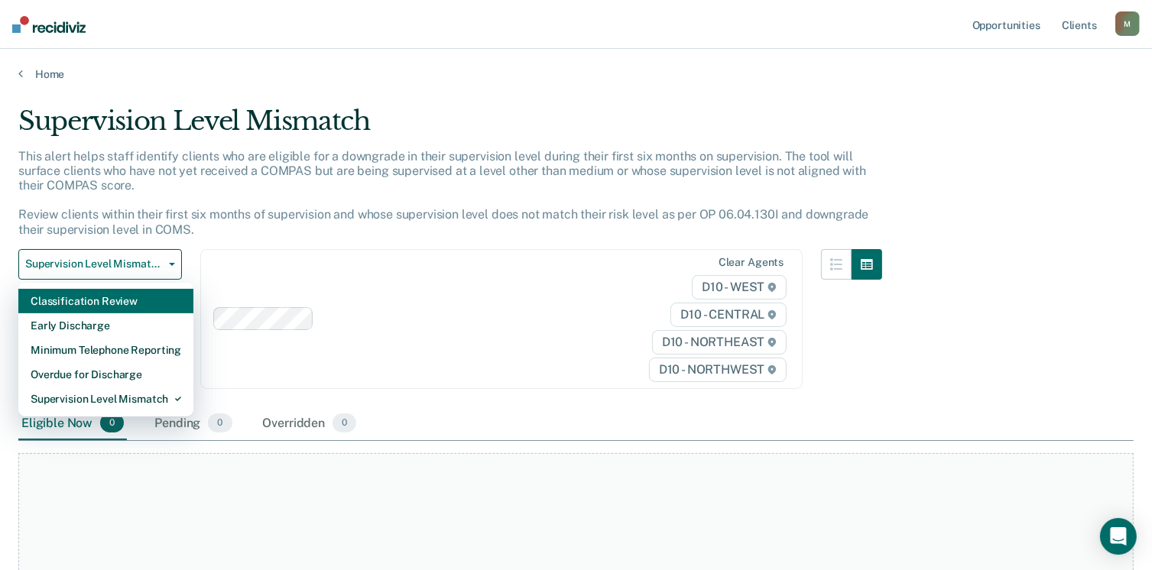 The height and width of the screenshot is (570, 1152). Describe the element at coordinates (739, 287) in the screenshot. I see `span: D10 - WEST` at that location.